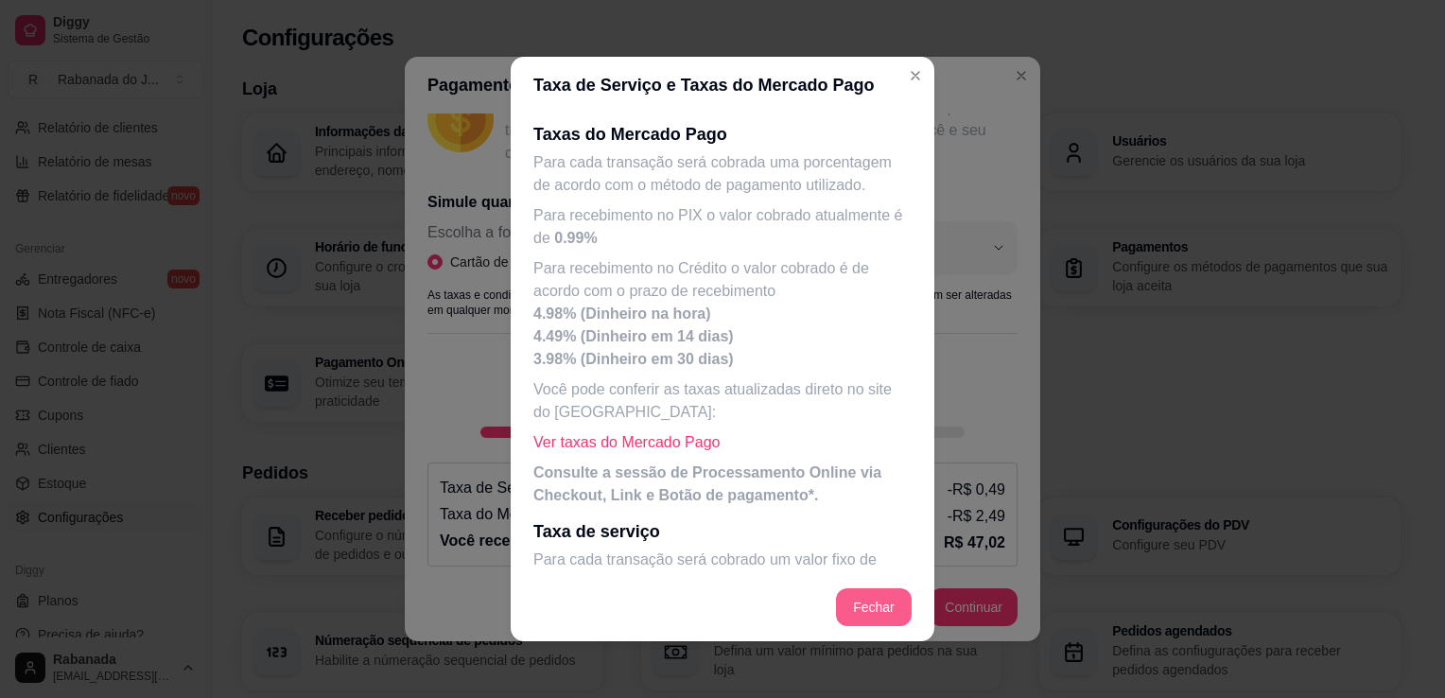  What do you see at coordinates (575, 237) in the screenshot?
I see `span: 0.99%` at bounding box center [575, 237].